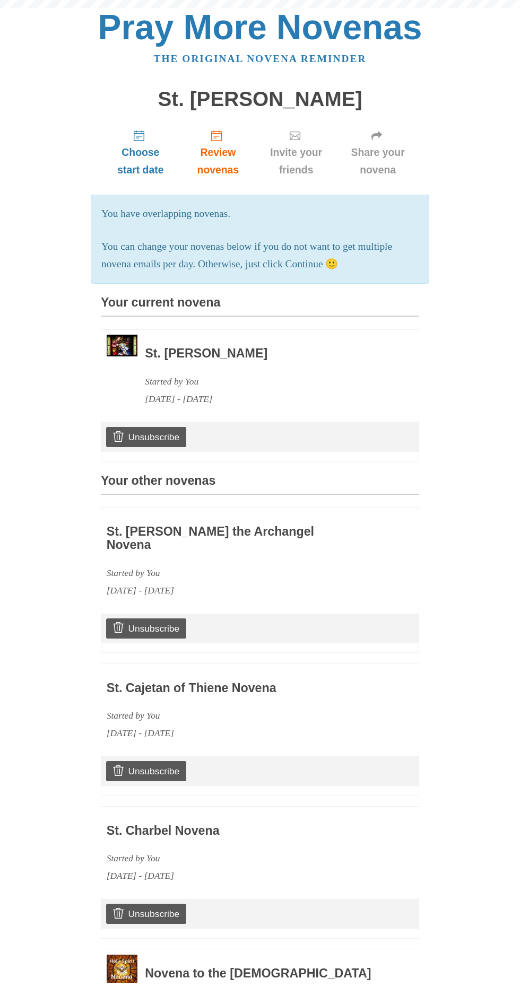  What do you see at coordinates (260, 27) in the screenshot?
I see `a: Pray More Novenas` at bounding box center [260, 27].